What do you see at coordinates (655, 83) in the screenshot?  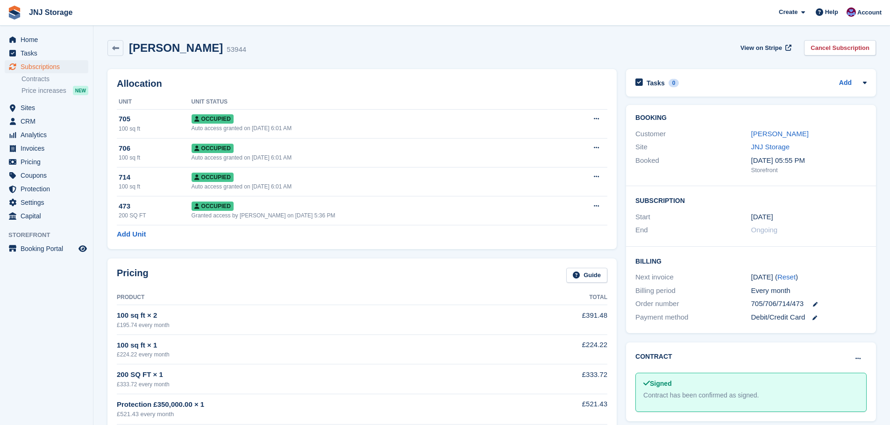 I see `h2: Tasks` at bounding box center [655, 83].